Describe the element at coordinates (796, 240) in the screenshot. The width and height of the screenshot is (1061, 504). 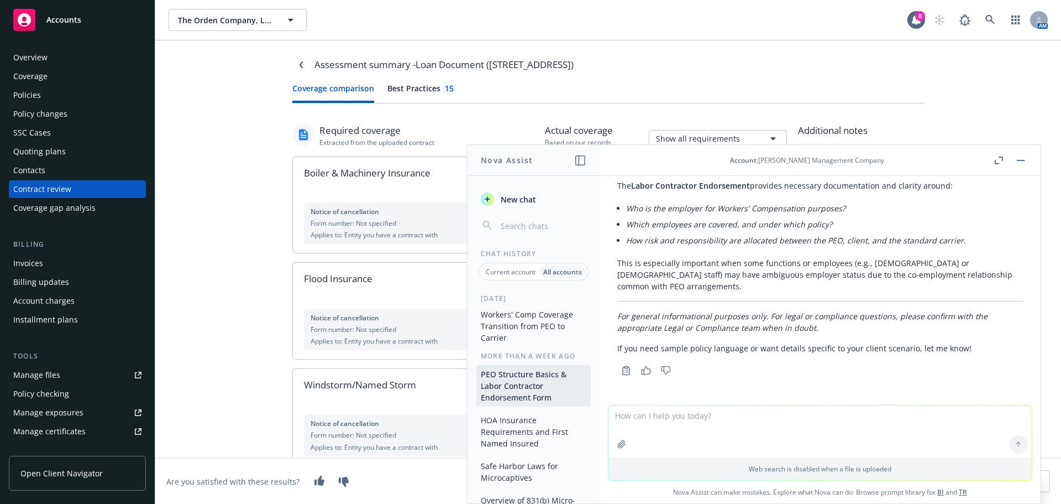
I see `em: How risk and responsibility are allocated between the PEO, client, and the standard carrier.` at that location.